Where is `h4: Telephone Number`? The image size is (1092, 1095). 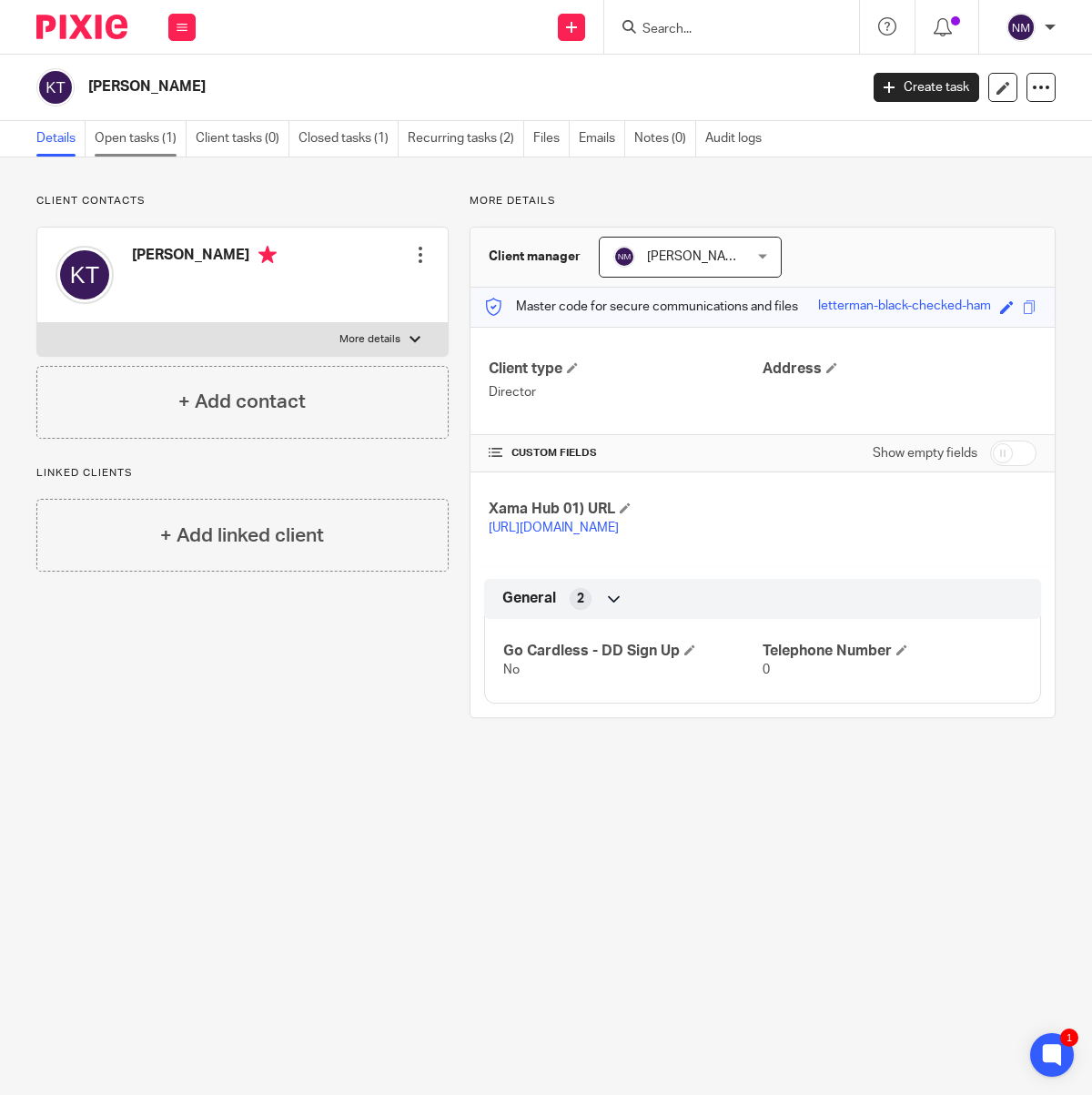
h4: Telephone Number is located at coordinates (892, 651).